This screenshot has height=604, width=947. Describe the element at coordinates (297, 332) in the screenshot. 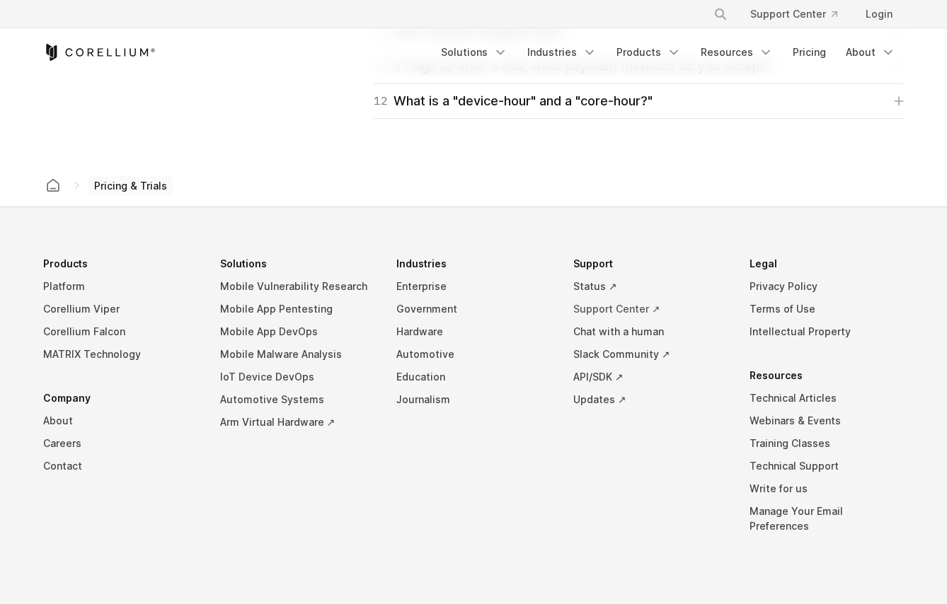

I see `a: Mobile App DevOps` at that location.